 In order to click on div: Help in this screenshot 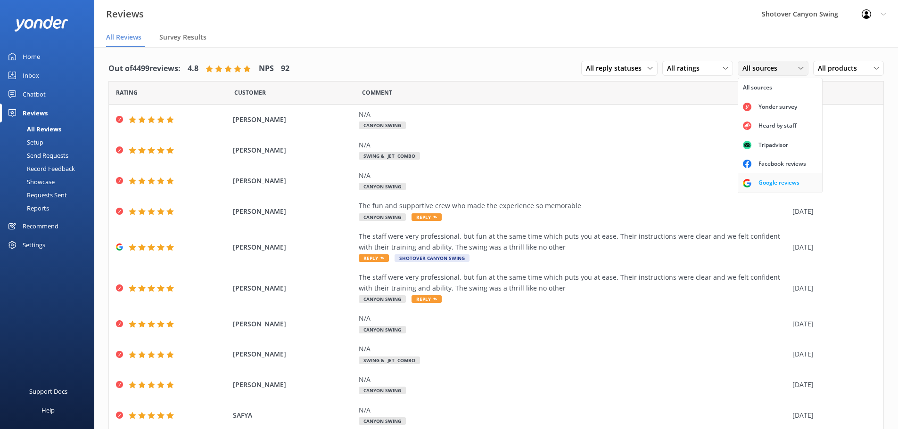, I will do `click(48, 410)`.